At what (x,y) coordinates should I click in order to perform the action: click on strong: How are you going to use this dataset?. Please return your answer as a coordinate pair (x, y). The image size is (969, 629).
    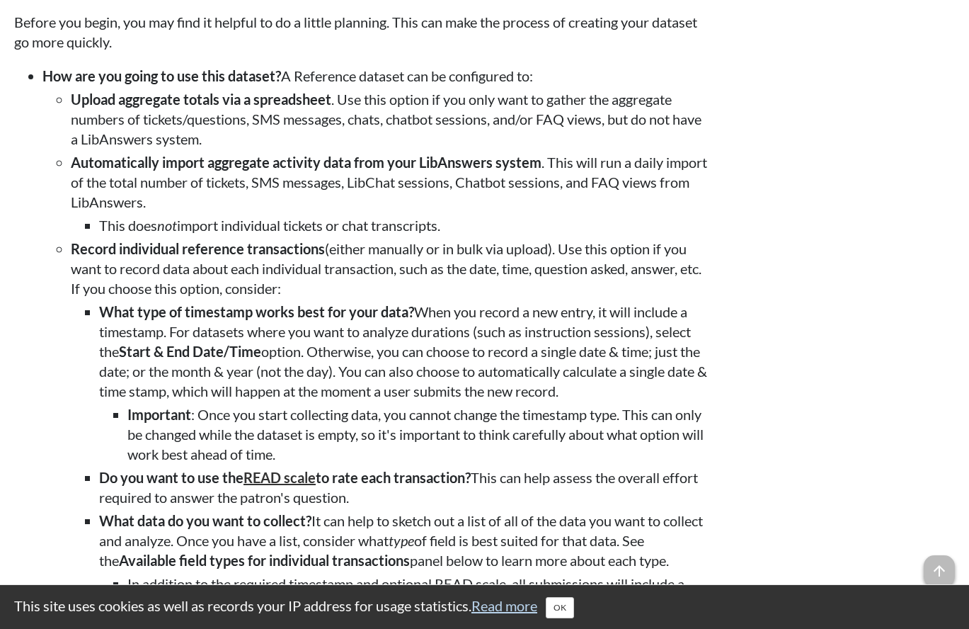
    Looking at the image, I should click on (161, 76).